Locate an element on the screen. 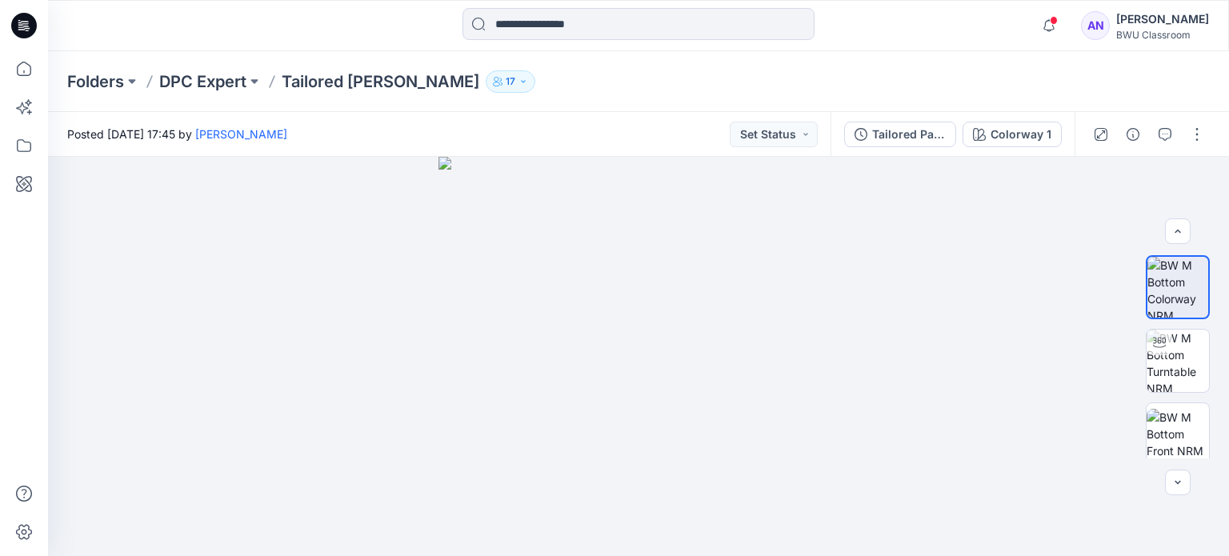 The image size is (1229, 556). button: Tailored Pants_UthpalaWeerakoon is located at coordinates (900, 134).